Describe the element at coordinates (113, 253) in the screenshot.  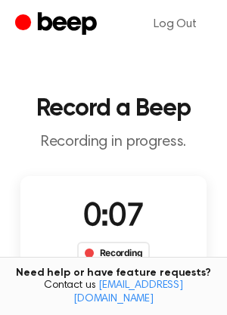
I see `div: Recording` at that location.